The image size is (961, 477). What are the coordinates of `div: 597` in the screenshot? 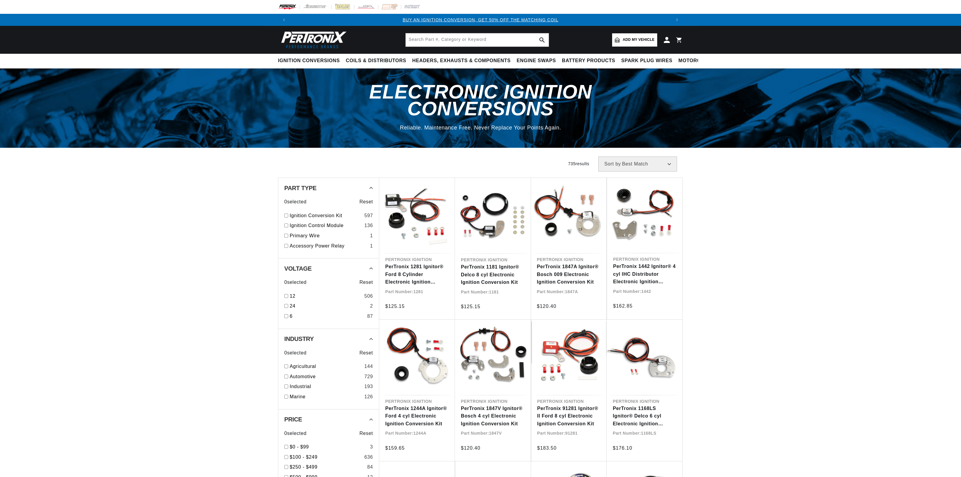 It's located at (368, 216).